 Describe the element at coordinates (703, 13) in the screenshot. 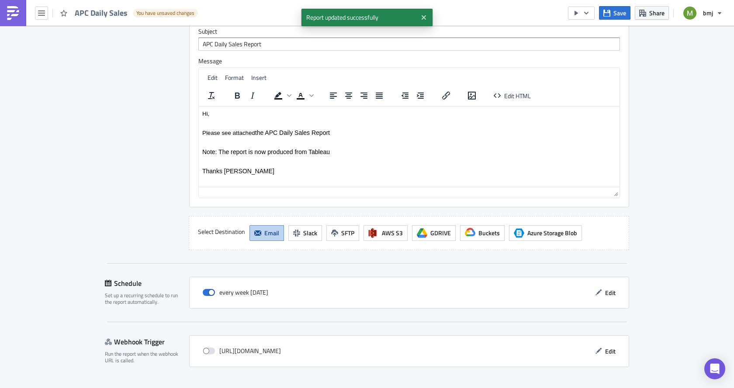

I see `button: bmj` at that location.